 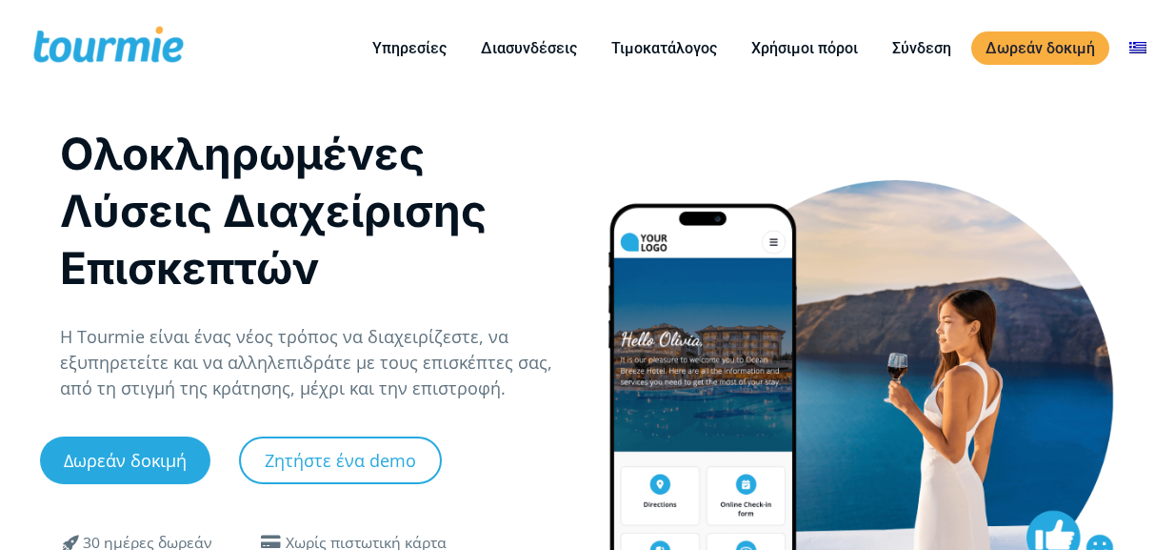 What do you see at coordinates (410, 48) in the screenshot?
I see `a: Υπηρεσίες` at bounding box center [410, 48].